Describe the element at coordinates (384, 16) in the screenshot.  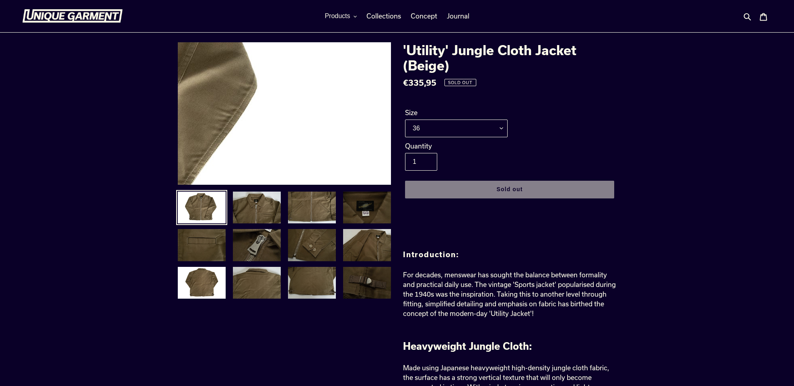
I see `a: Collections` at that location.